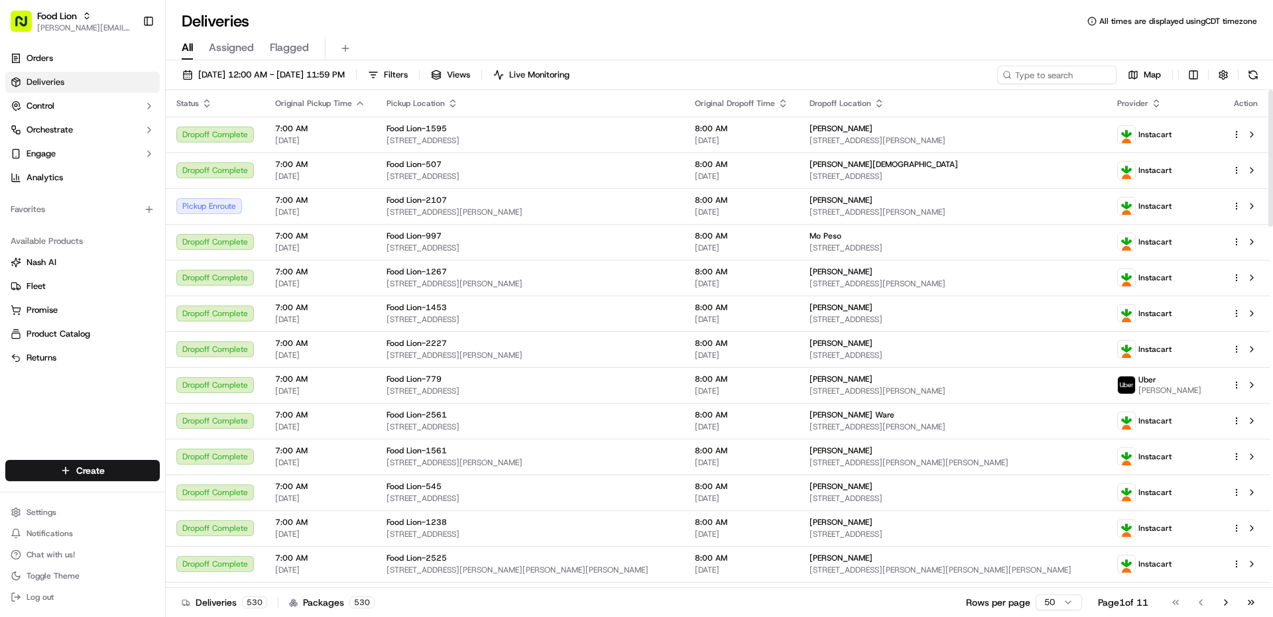 The width and height of the screenshot is (1273, 617). Describe the element at coordinates (82, 334) in the screenshot. I see `a: Product Catalog` at that location.